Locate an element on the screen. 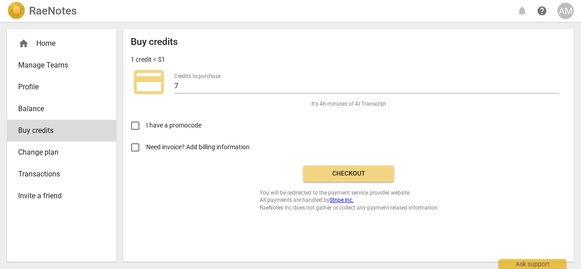 The image size is (581, 269). label: Credits to purchase is located at coordinates (198, 76).